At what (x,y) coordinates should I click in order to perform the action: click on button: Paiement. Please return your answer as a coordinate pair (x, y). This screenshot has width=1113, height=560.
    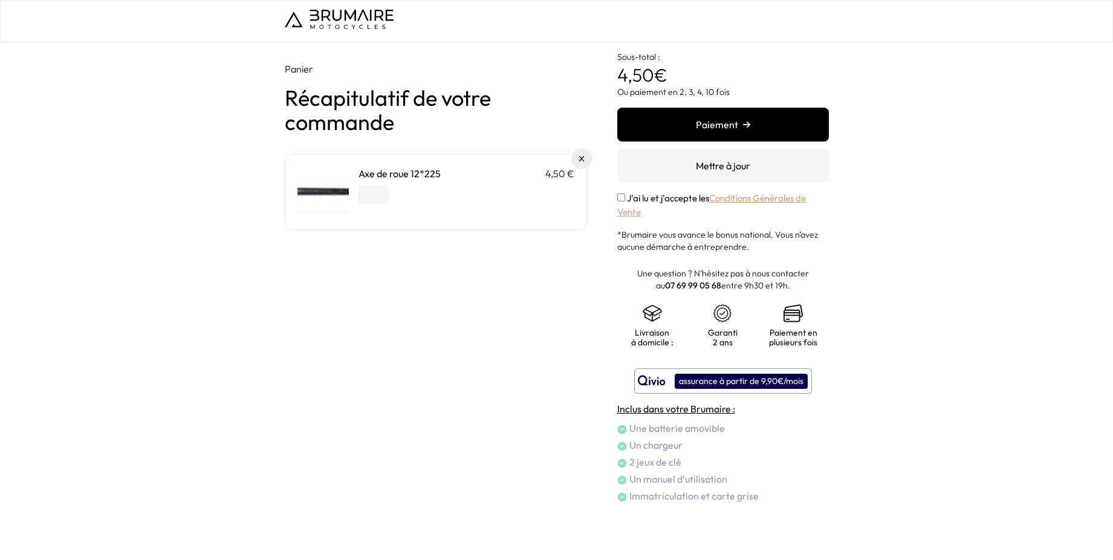
    Looking at the image, I should click on (723, 124).